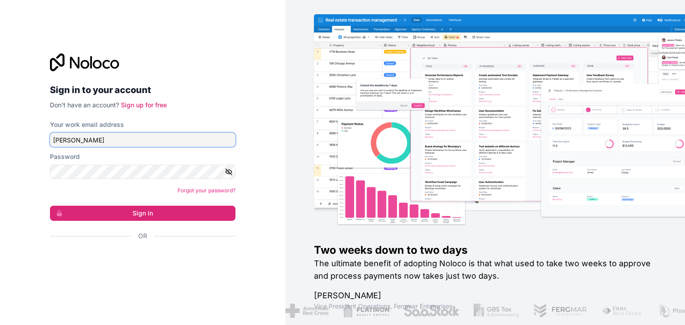  What do you see at coordinates (84, 105) in the screenshot?
I see `span: Don't have an account?` at bounding box center [84, 105].